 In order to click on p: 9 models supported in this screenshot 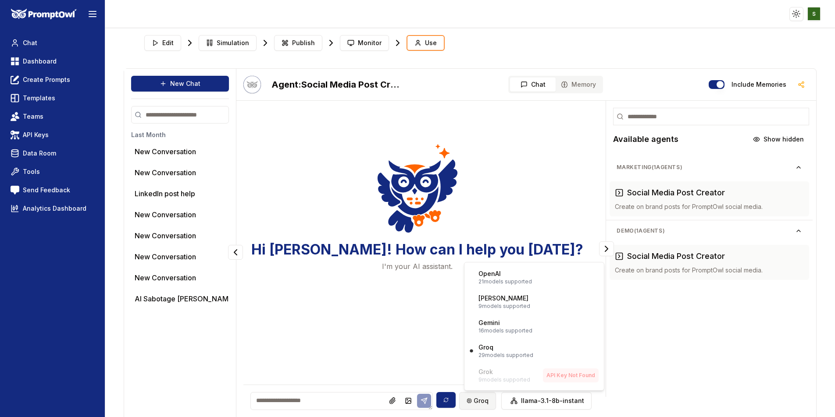, I will do `click(504, 306)`.